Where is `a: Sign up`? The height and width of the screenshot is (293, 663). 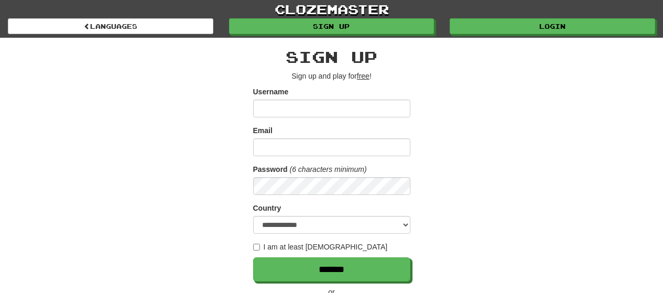 a: Sign up is located at coordinates (332, 26).